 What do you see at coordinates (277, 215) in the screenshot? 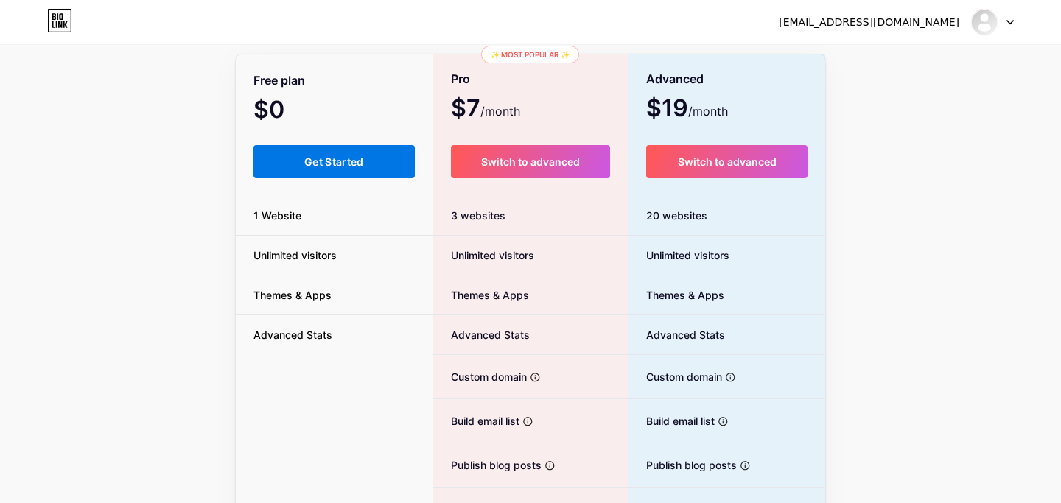
I see `span: 1 Website` at bounding box center [277, 215].